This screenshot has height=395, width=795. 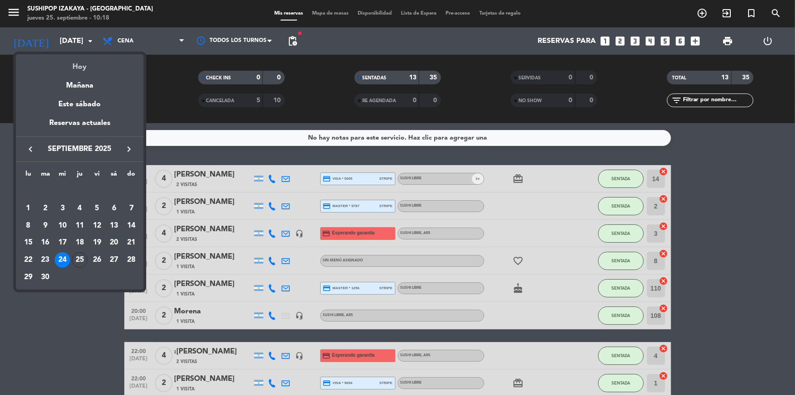 I want to click on div: 4, so click(x=80, y=208).